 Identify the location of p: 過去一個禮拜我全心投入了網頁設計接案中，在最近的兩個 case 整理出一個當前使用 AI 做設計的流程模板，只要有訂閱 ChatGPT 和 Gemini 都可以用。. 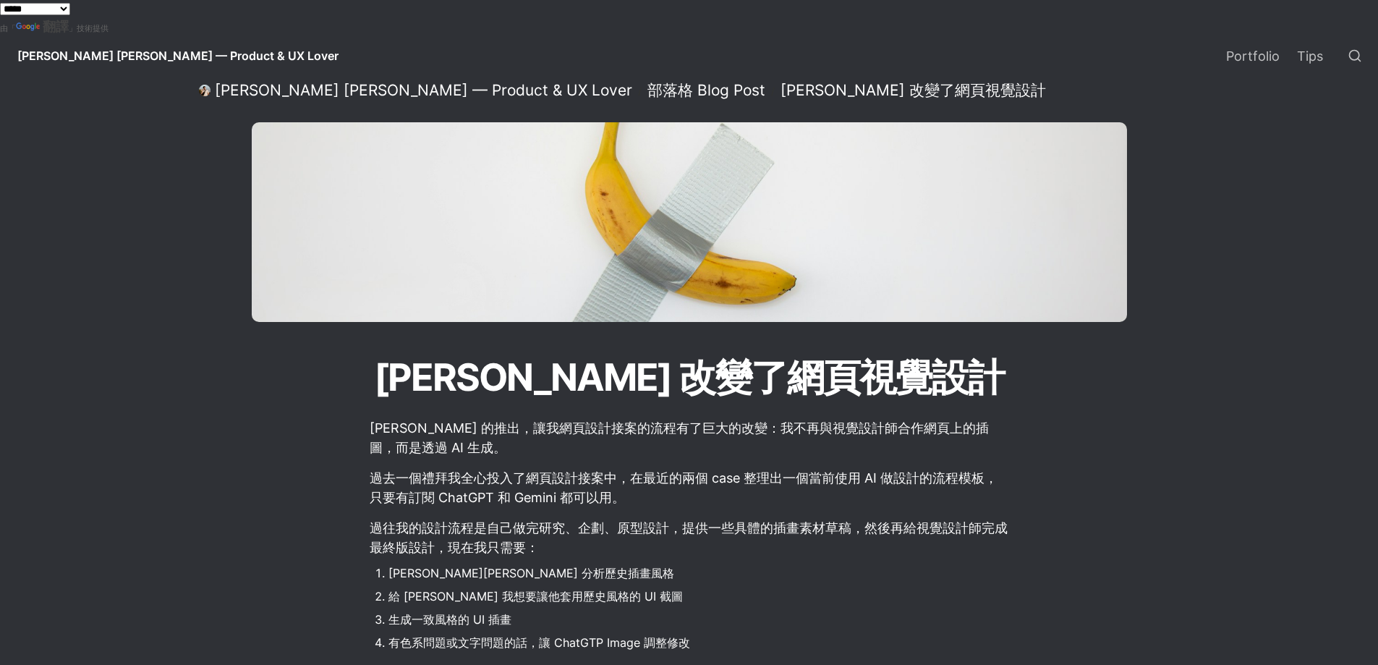
(689, 487).